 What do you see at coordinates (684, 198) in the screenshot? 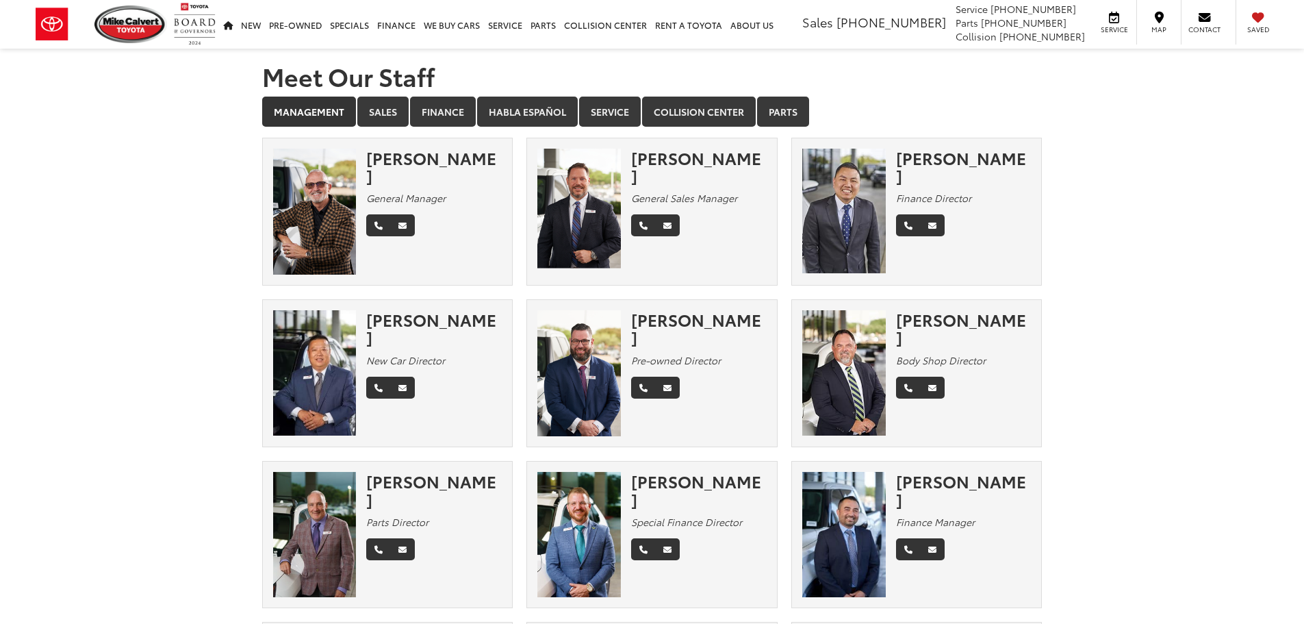
I see `em: General Sales Manager` at bounding box center [684, 198].